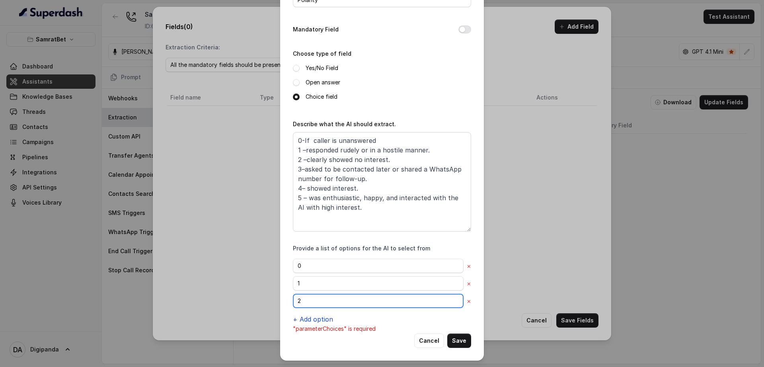  What do you see at coordinates (321, 97) in the screenshot?
I see `label: Choice field` at bounding box center [321, 97].